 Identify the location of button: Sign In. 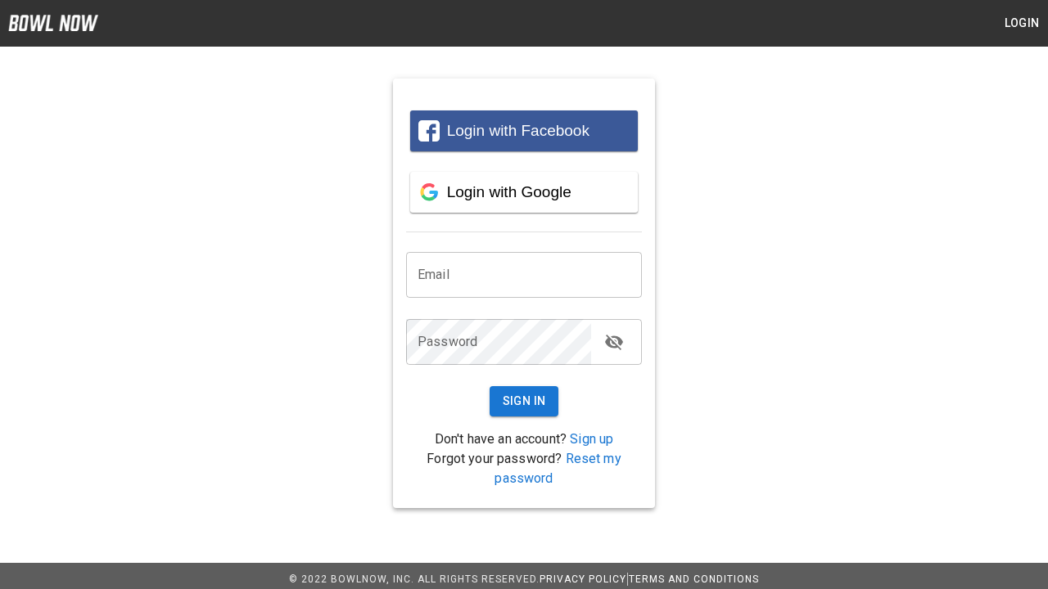
(524, 401).